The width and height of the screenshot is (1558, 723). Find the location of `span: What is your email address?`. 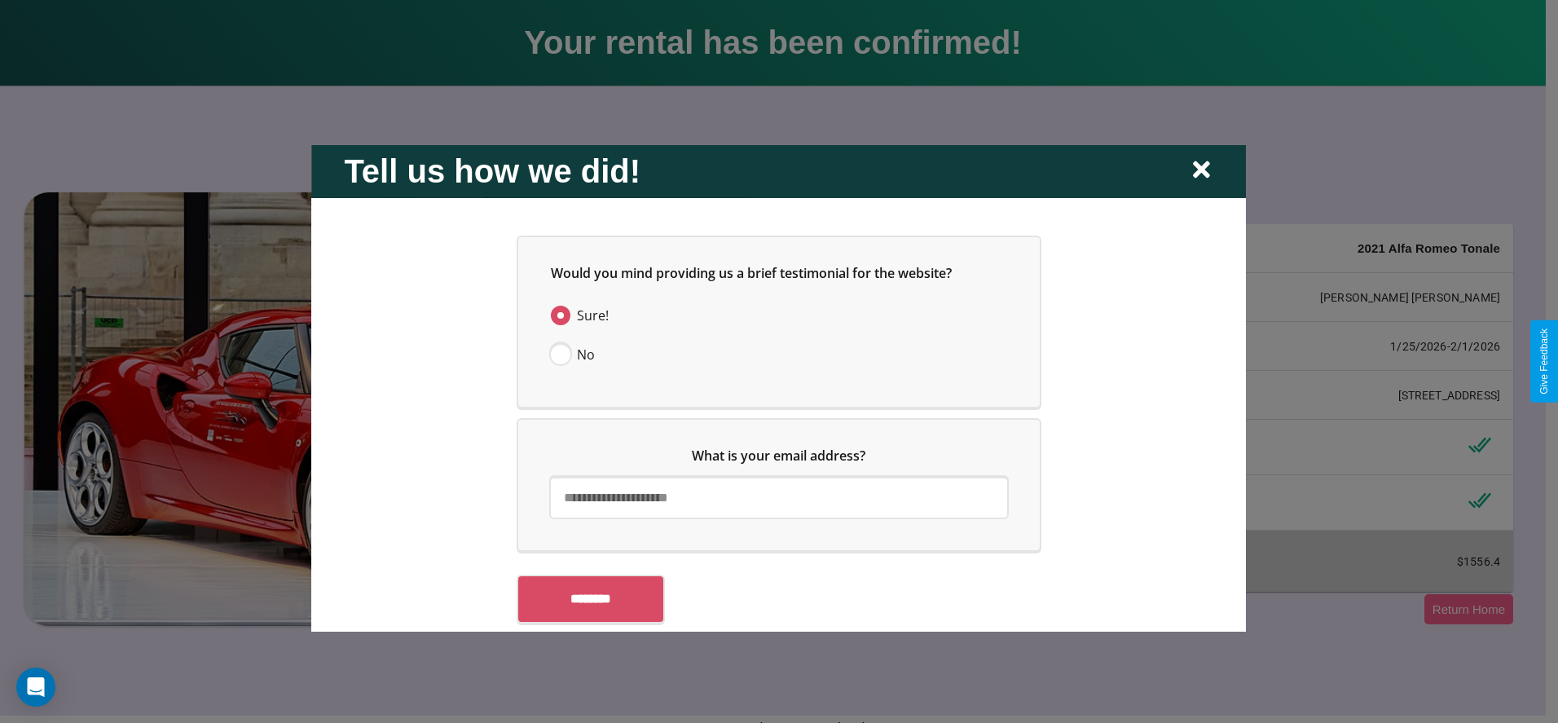

span: What is your email address? is located at coordinates (779, 455).